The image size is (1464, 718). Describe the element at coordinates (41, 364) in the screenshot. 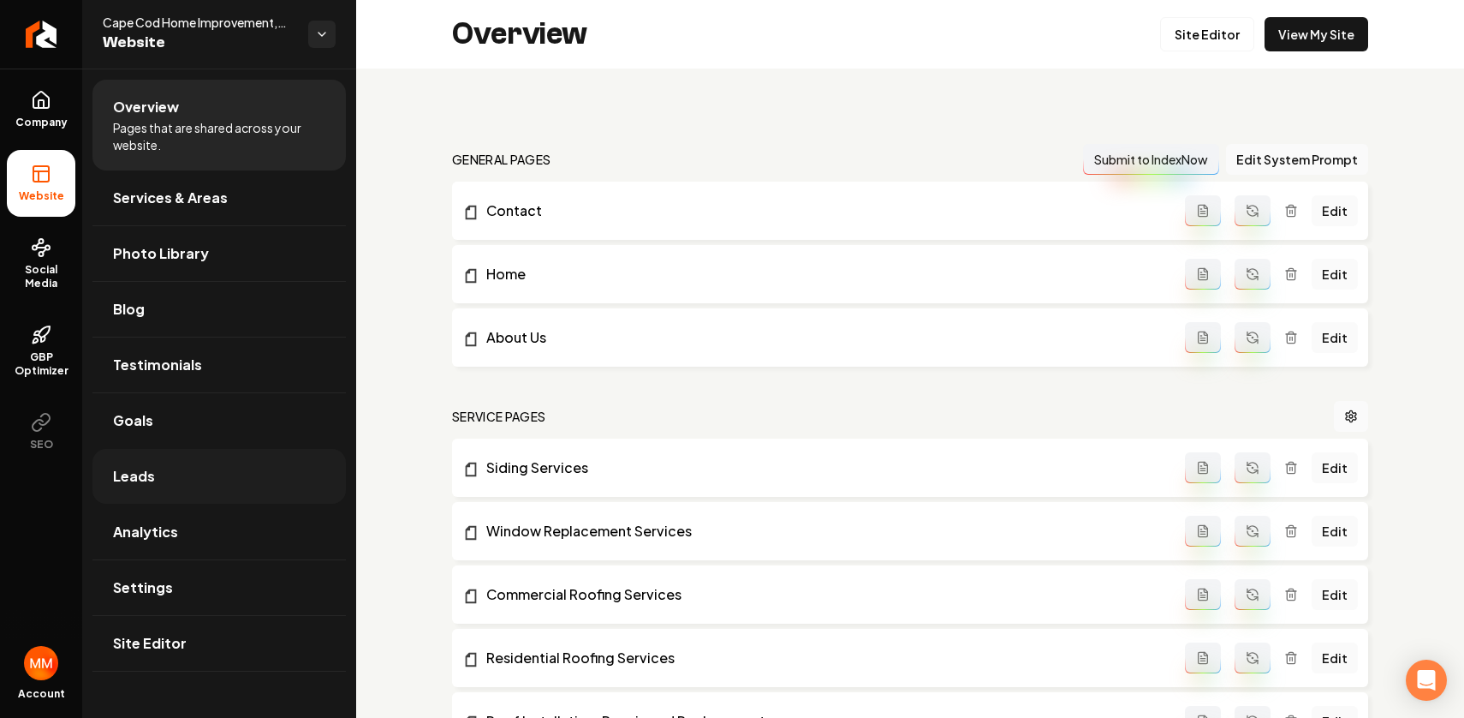

I see `span: GBP Optimizer` at that location.